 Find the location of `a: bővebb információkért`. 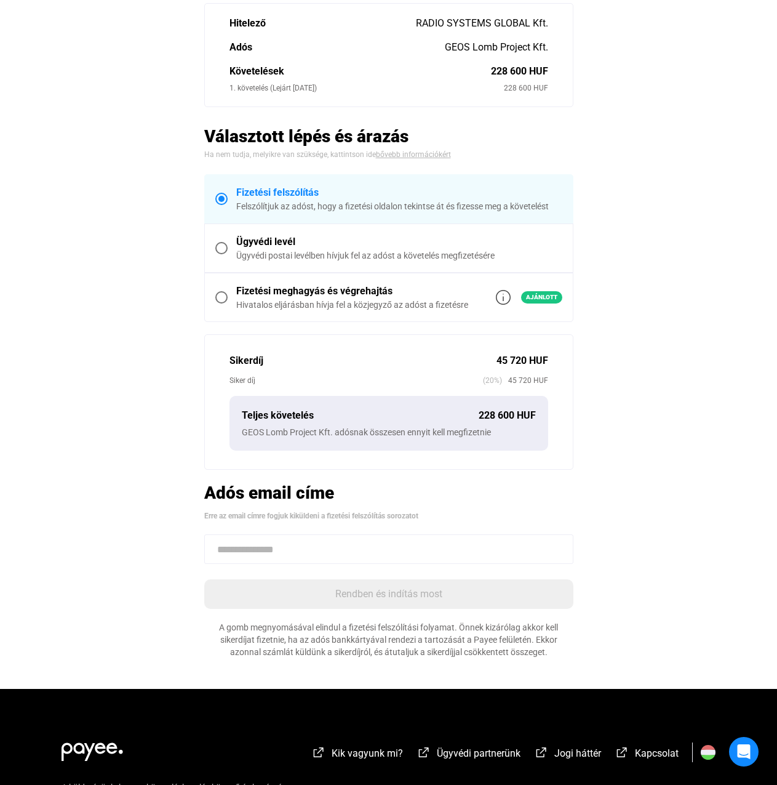

a: bővebb információkért is located at coordinates (414, 155).